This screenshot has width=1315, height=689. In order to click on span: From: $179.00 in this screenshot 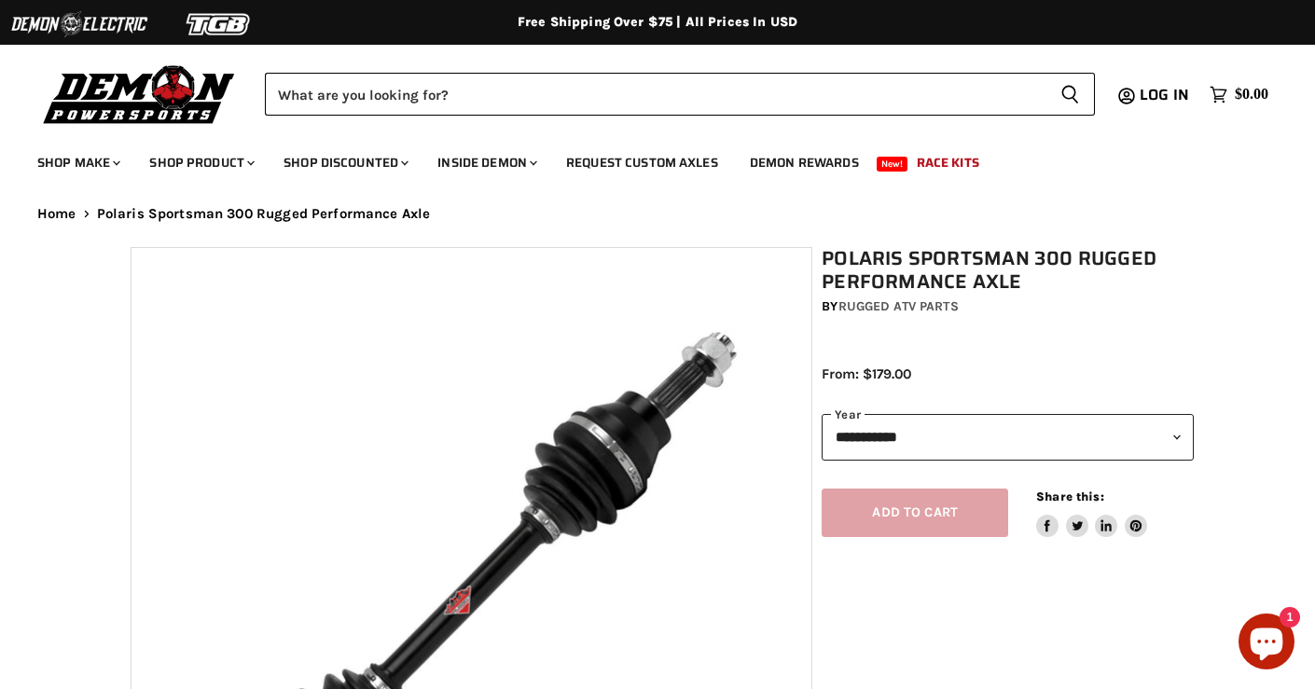, I will do `click(866, 374)`.